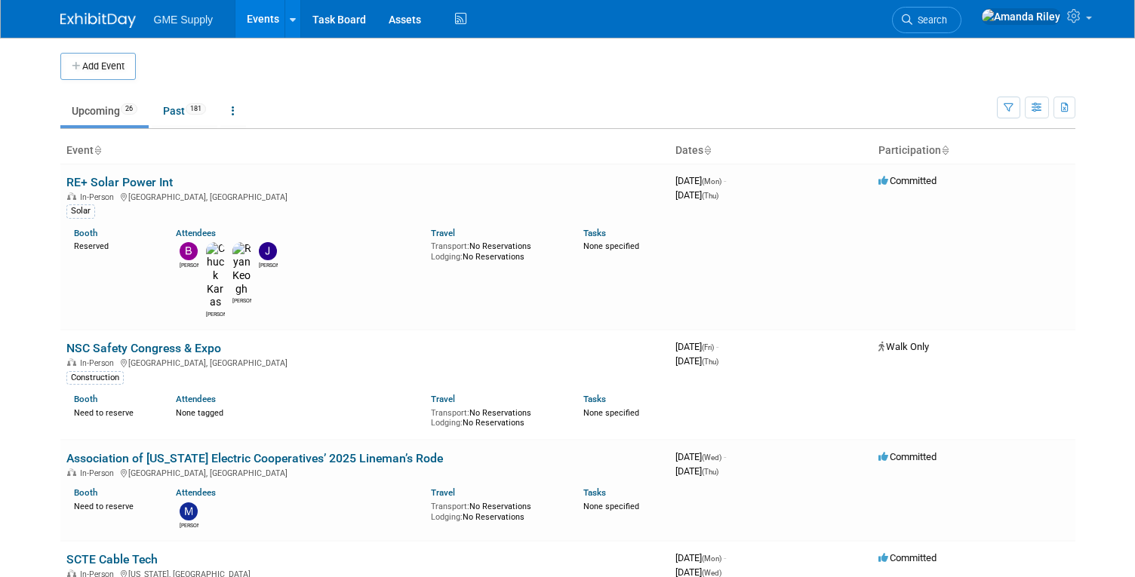 The width and height of the screenshot is (1135, 577). I want to click on span: GME Supply, so click(183, 20).